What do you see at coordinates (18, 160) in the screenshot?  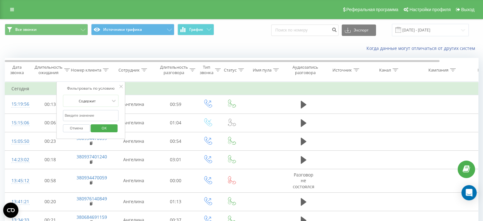 I see `div: 14:23:02` at bounding box center [18, 160].